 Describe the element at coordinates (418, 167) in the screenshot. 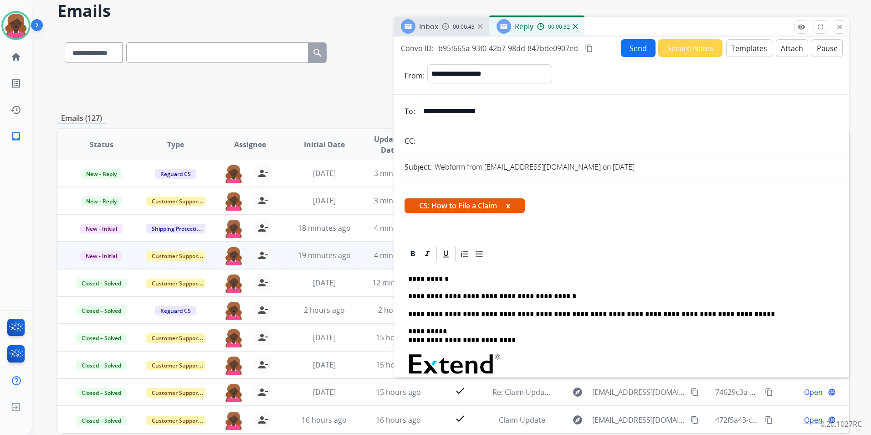

I see `p: Subject:` at that location.